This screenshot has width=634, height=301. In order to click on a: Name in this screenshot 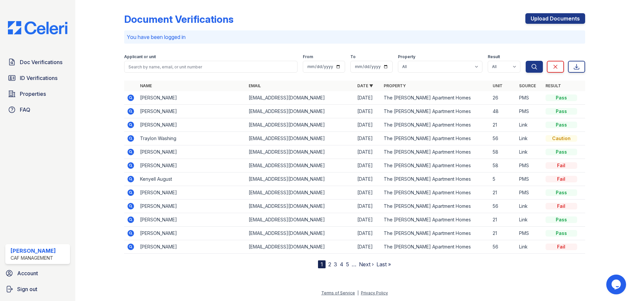, I will do `click(146, 86)`.